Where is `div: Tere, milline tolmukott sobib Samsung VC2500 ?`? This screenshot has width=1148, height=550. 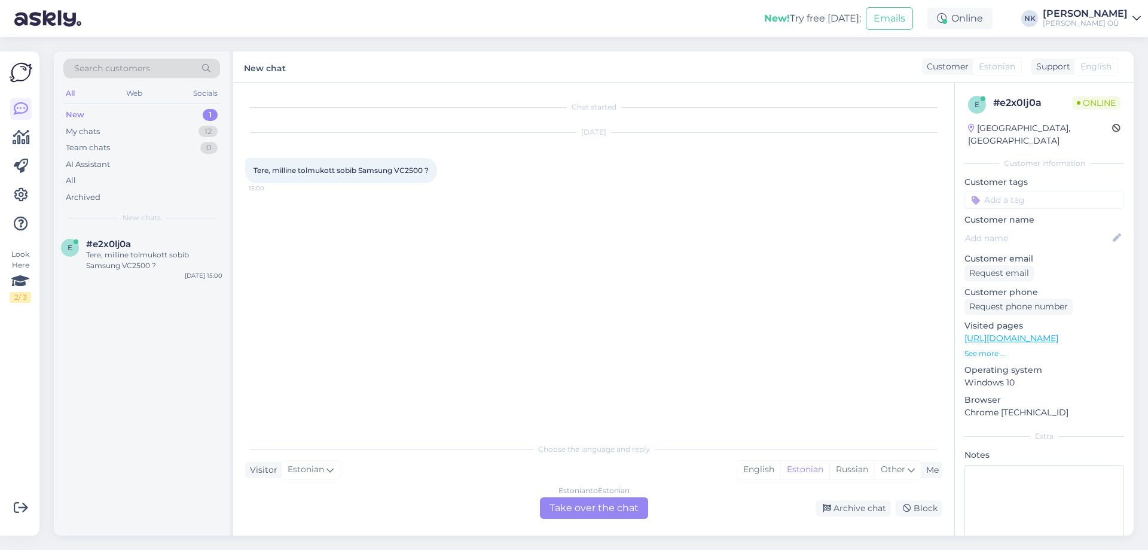
div: Tere, milline tolmukott sobib Samsung VC2500 ? is located at coordinates (154, 260).